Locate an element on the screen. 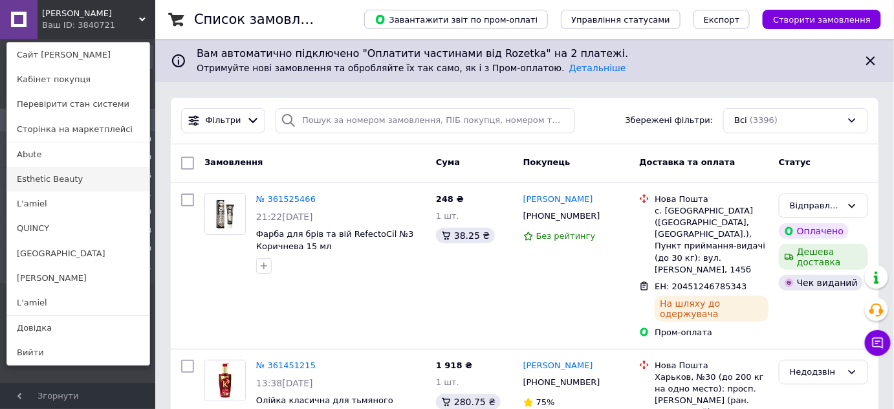 The width and height of the screenshot is (894, 409). span: Замовлення is located at coordinates (233, 162).